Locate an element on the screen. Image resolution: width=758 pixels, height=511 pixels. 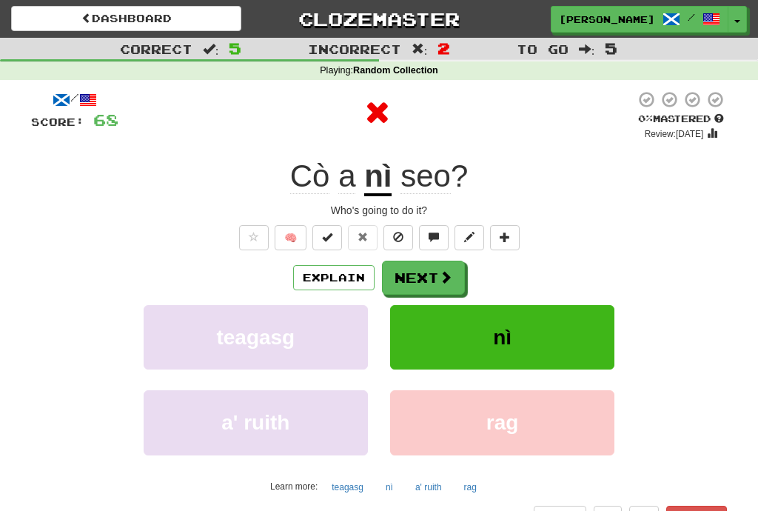
span: Cò is located at coordinates (310, 176).